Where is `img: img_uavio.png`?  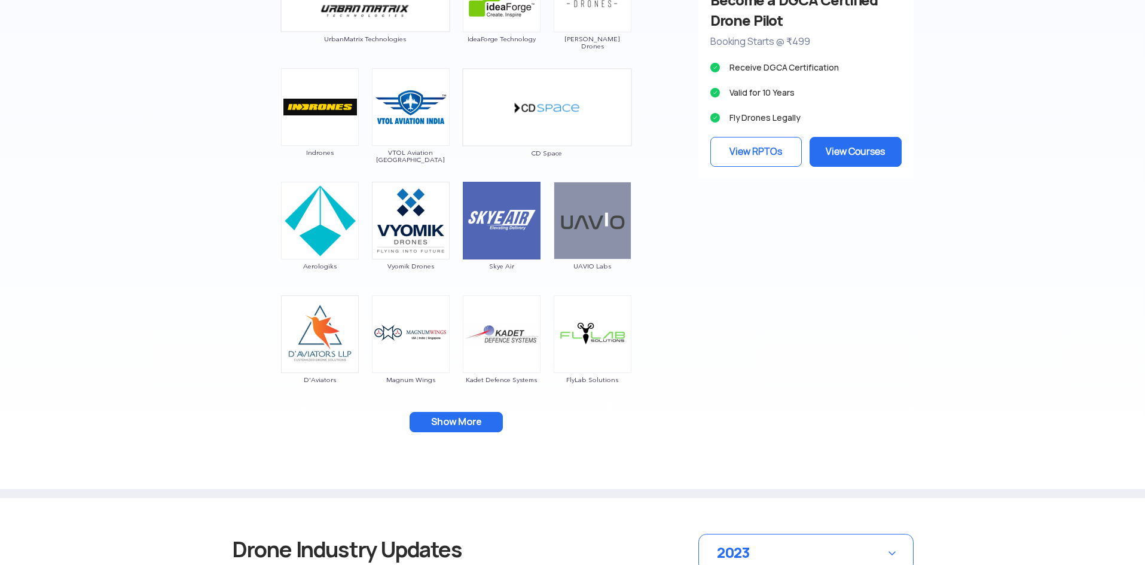
img: img_uavio.png is located at coordinates (593, 221).